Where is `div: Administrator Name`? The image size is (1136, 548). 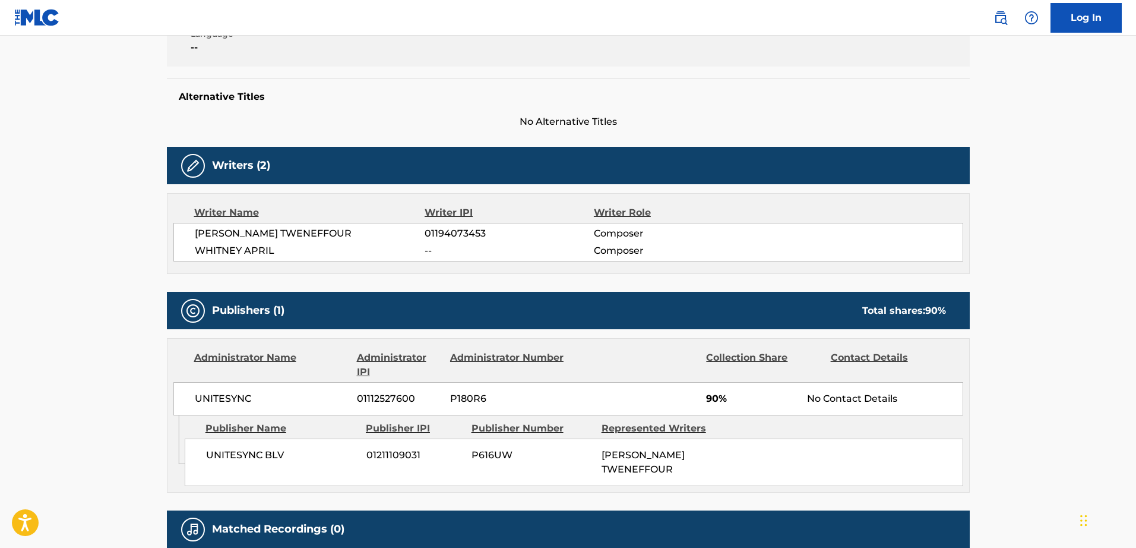
div: Administrator Name is located at coordinates (271, 365).